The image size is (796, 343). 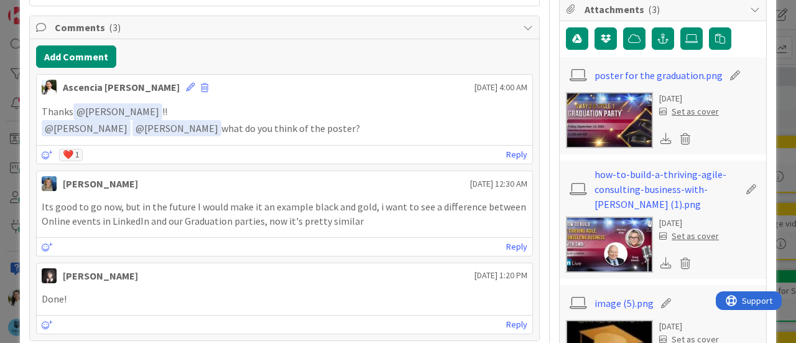 What do you see at coordinates (624, 303) in the screenshot?
I see `a: image (5).png` at bounding box center [624, 303].